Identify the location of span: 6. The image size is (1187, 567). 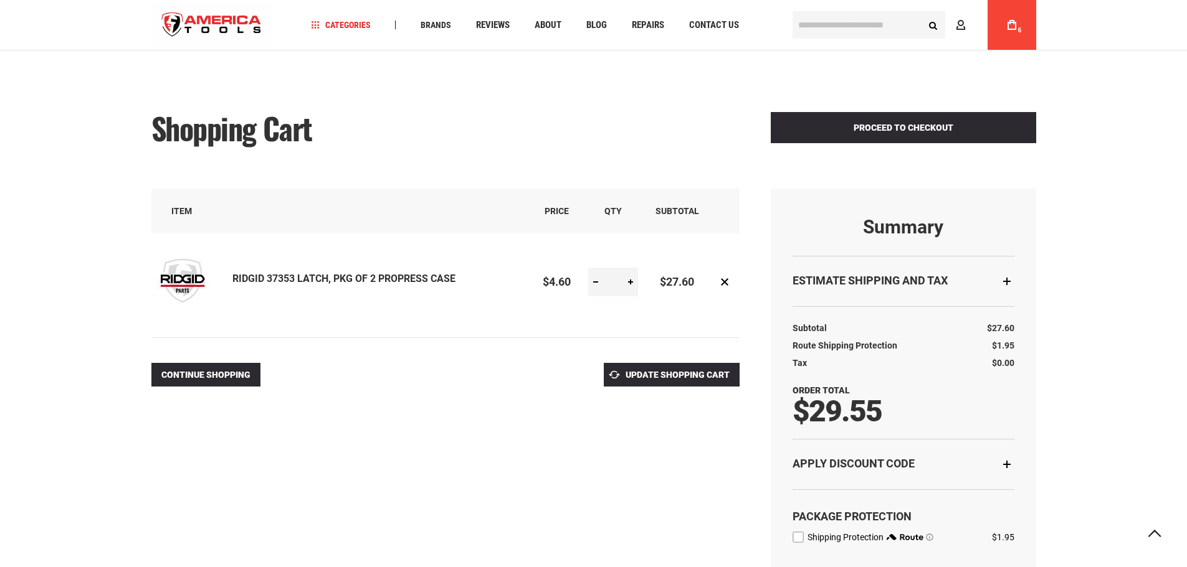
(1020, 30).